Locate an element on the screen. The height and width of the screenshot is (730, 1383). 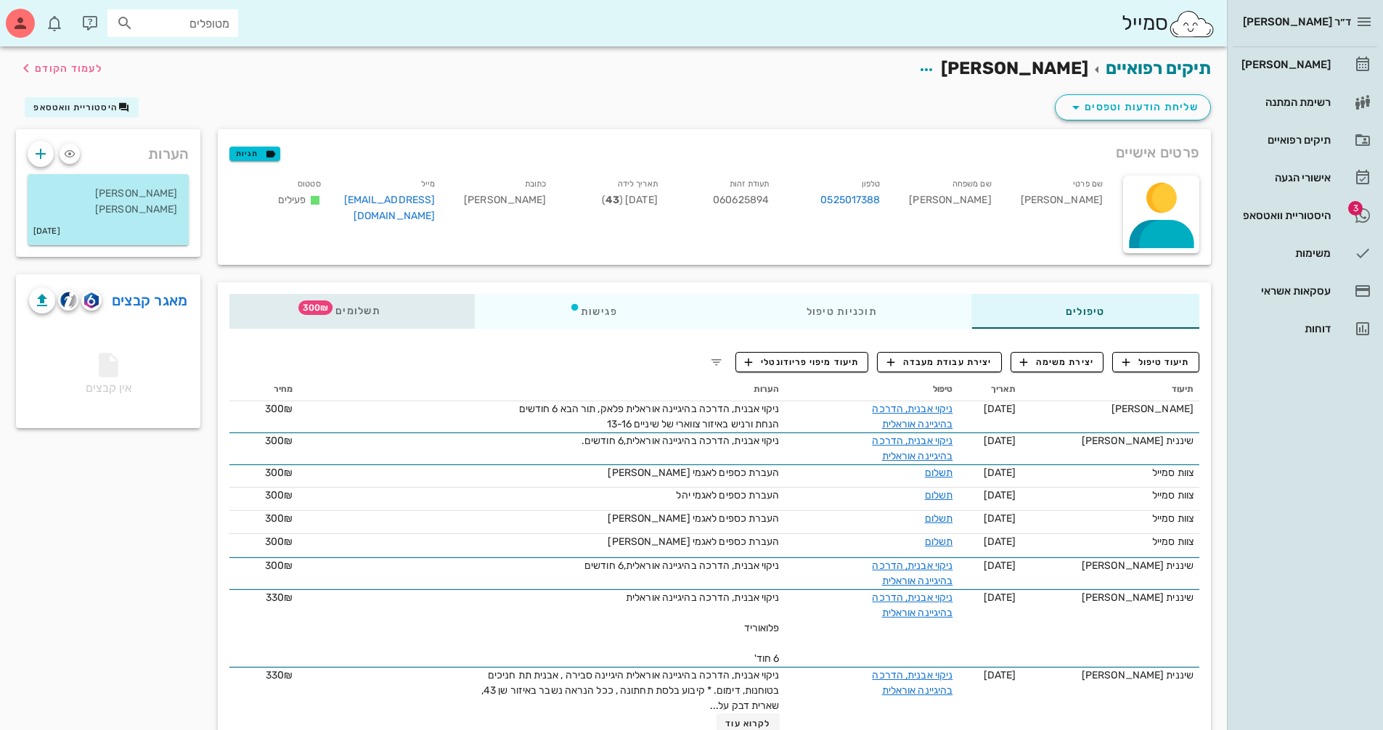
button: תיעוד מיפוי פריודונטלי is located at coordinates (802, 362).